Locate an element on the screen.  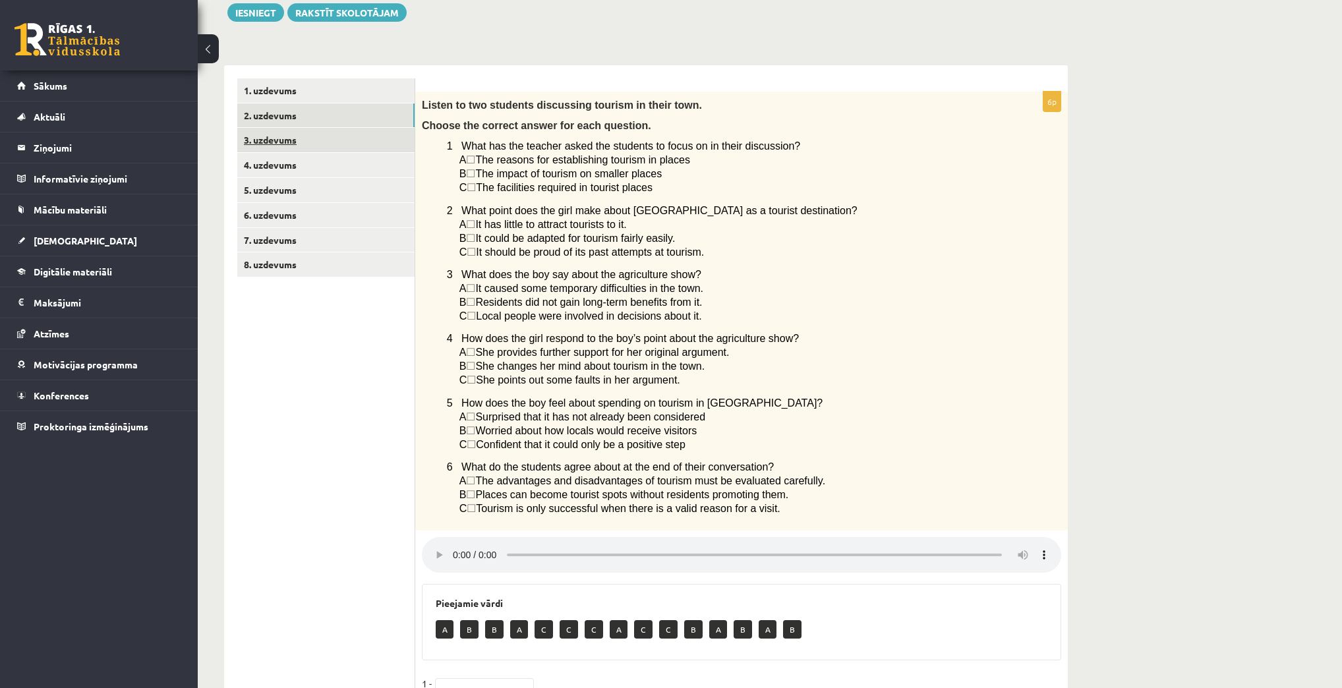
a: Maksājumi is located at coordinates (99, 302).